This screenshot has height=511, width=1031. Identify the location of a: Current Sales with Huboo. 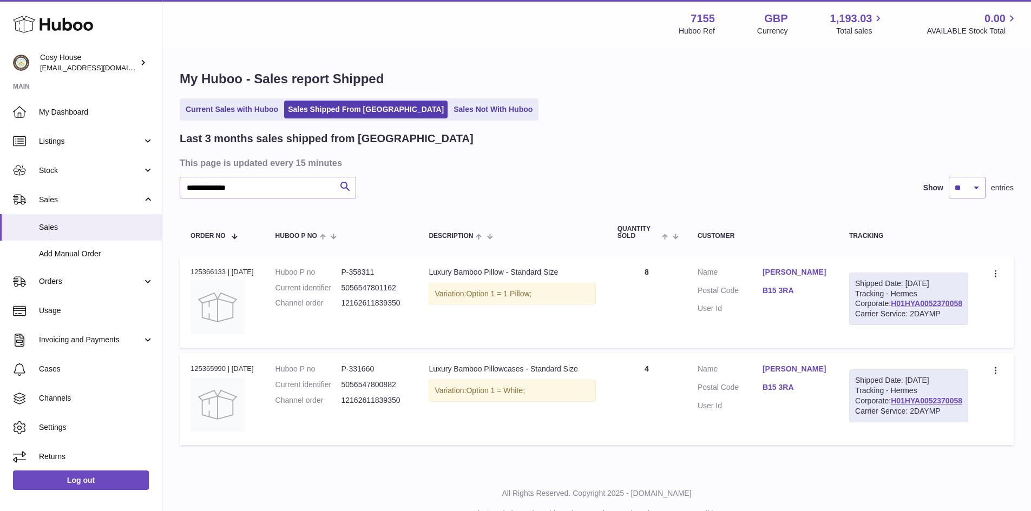
(232, 109).